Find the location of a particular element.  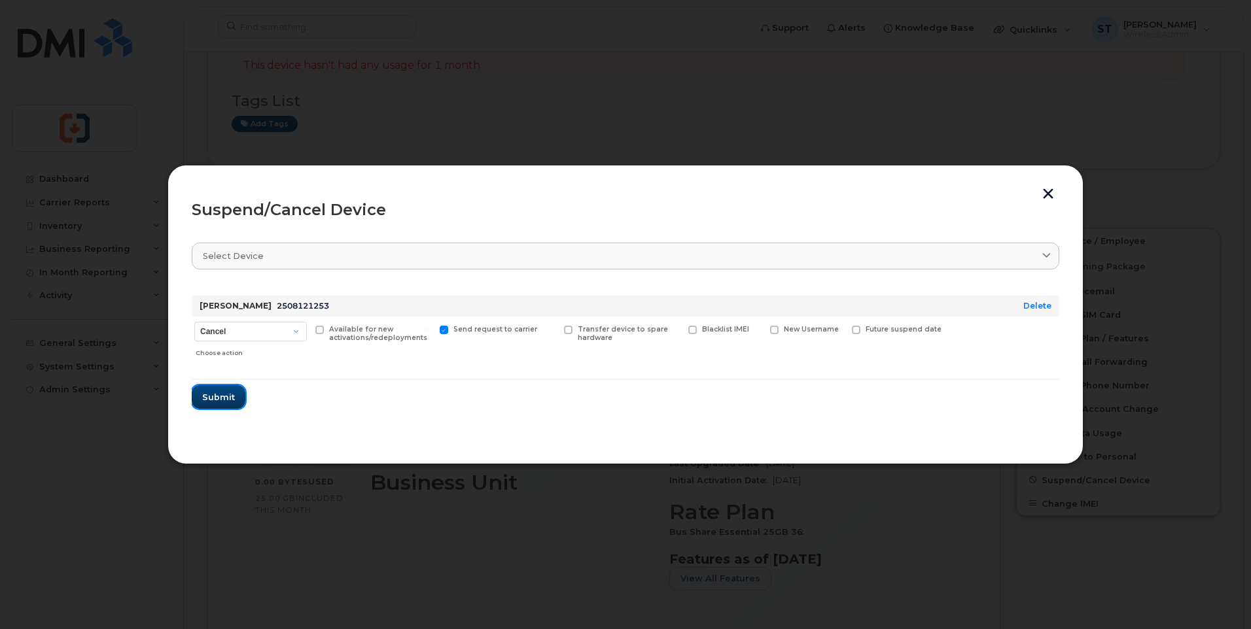

span: Select device is located at coordinates (233, 256).